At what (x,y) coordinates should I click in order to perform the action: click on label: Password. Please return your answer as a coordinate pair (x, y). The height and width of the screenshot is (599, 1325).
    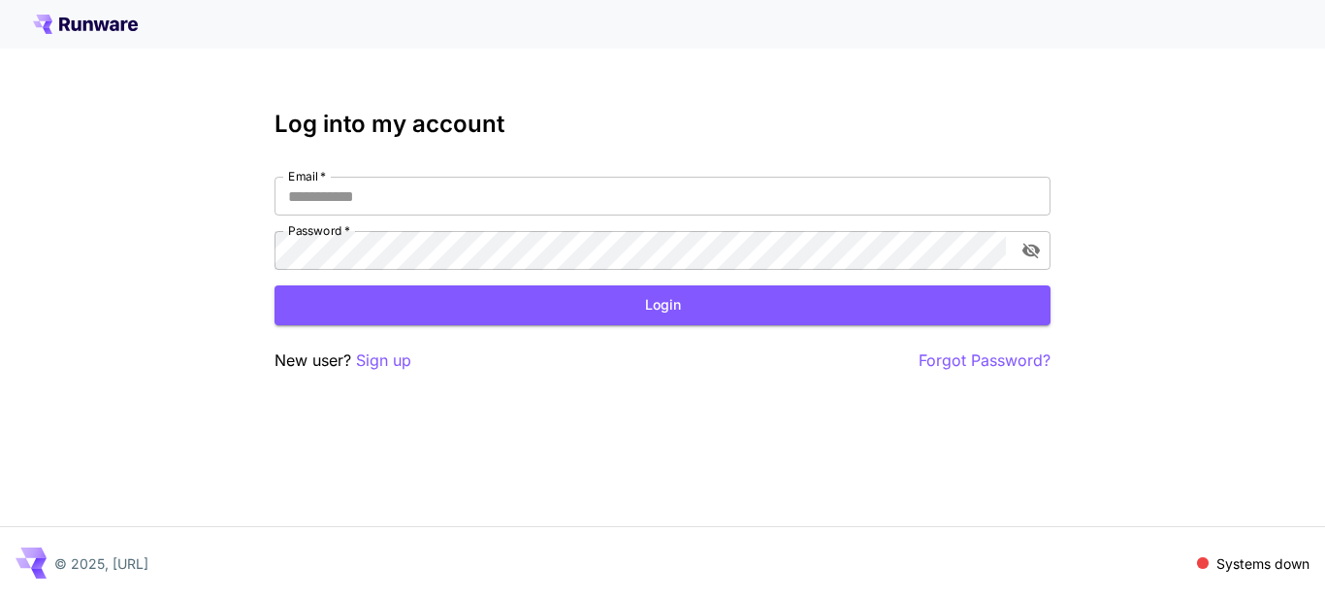
    Looking at the image, I should click on (319, 230).